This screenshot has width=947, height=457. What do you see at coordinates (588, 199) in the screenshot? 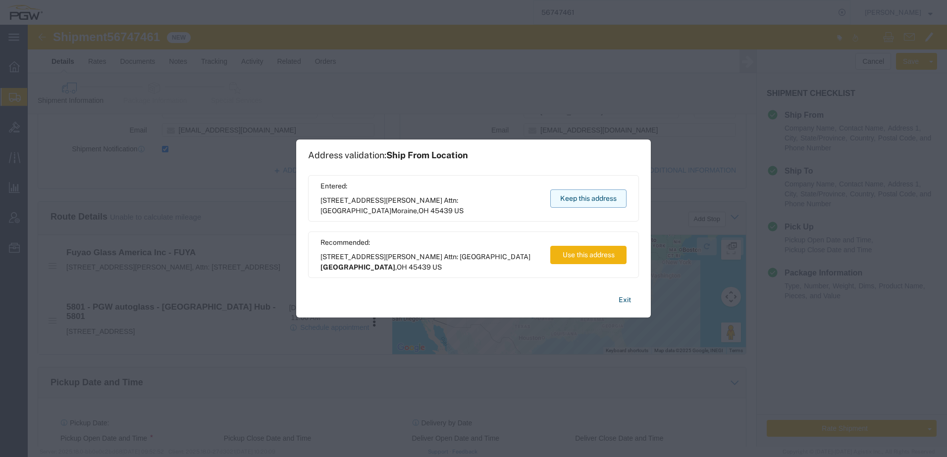
I see `button: Keep this address` at bounding box center [588, 199].